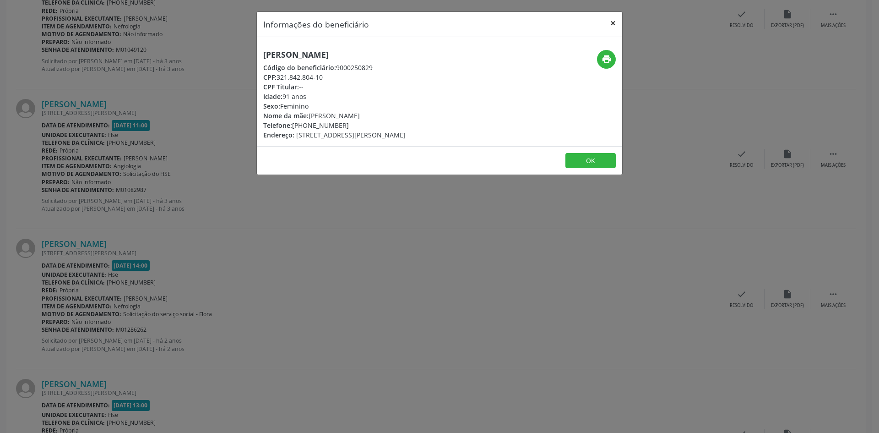 This screenshot has width=879, height=433. I want to click on span: Telefone:, so click(277, 125).